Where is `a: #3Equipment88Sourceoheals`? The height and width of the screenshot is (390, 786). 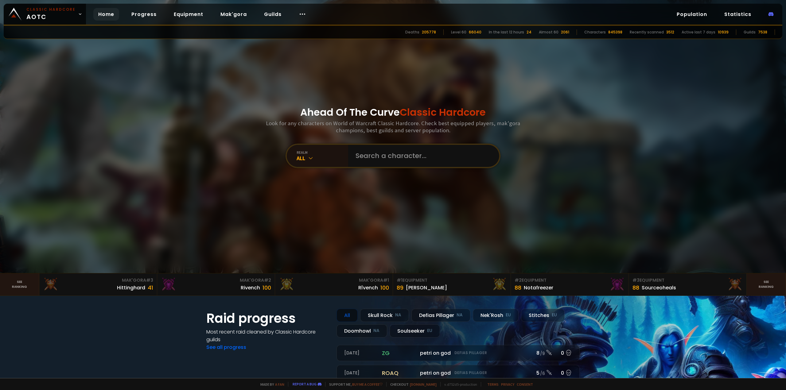
a: #3Equipment88Sourceoheals is located at coordinates (687, 284).